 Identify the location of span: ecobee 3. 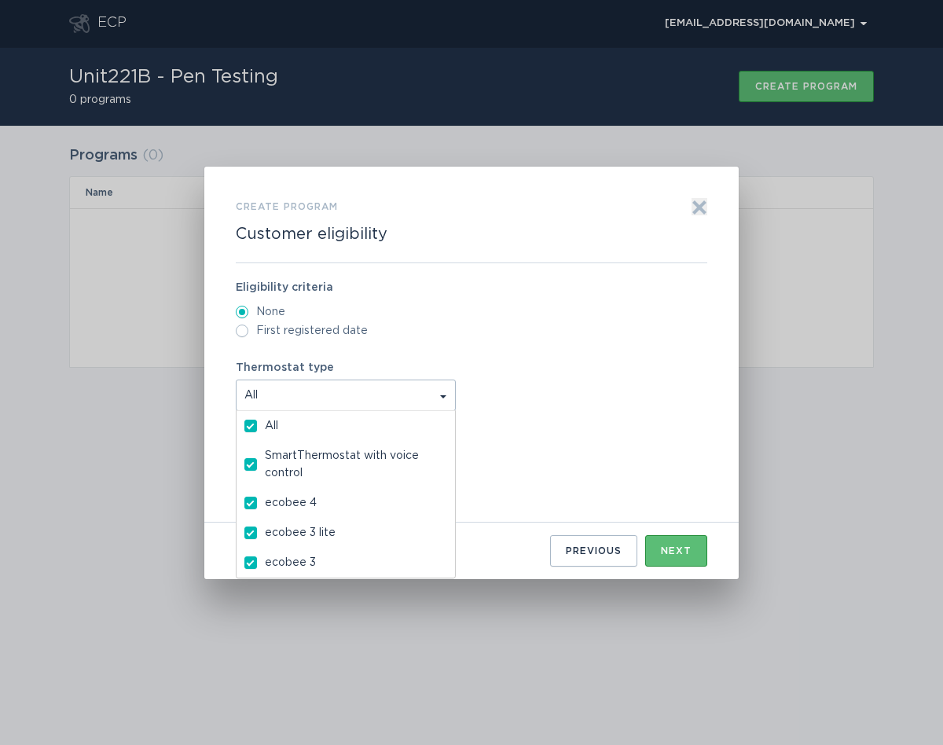
(290, 563).